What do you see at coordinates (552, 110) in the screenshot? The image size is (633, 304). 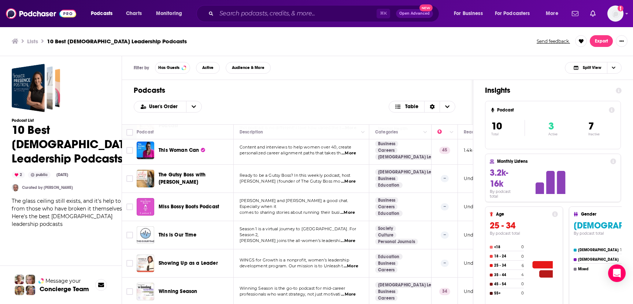 I see `h4: Podcast` at bounding box center [552, 110].